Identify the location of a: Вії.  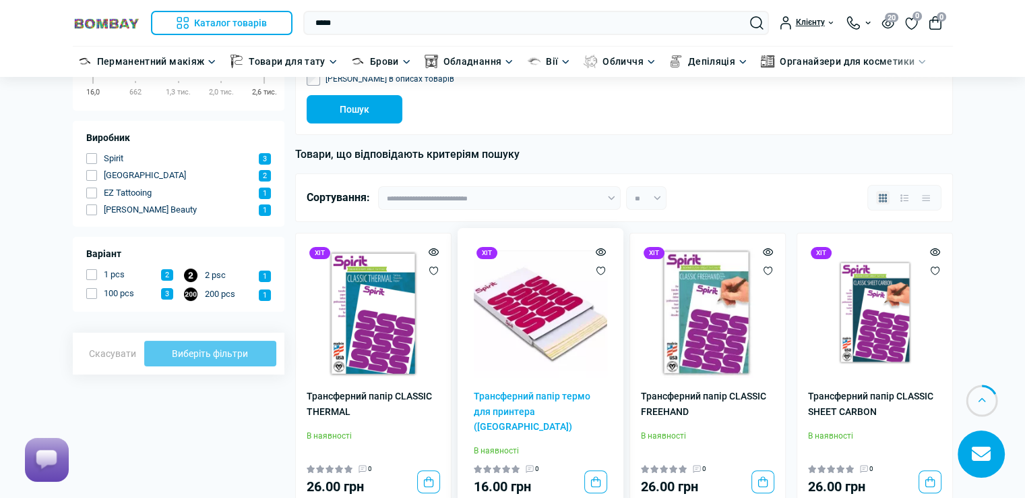
(552, 61).